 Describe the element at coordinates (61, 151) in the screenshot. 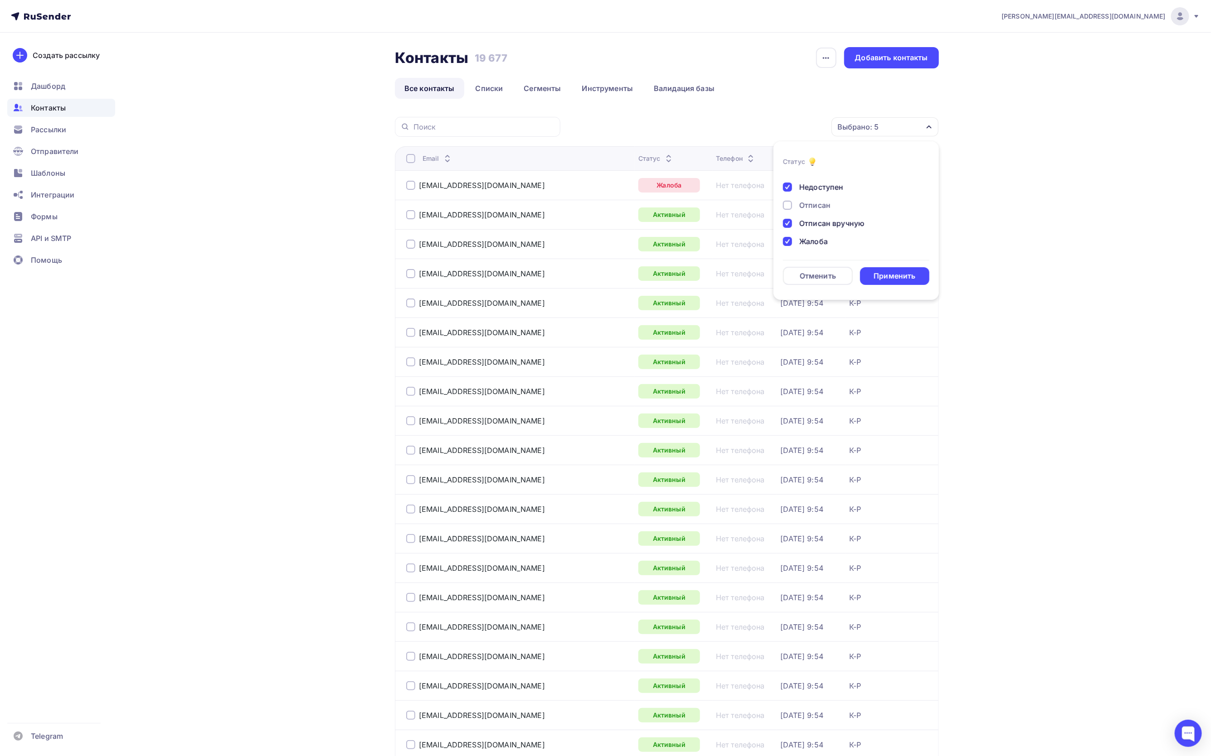

I see `a: Отправители` at that location.